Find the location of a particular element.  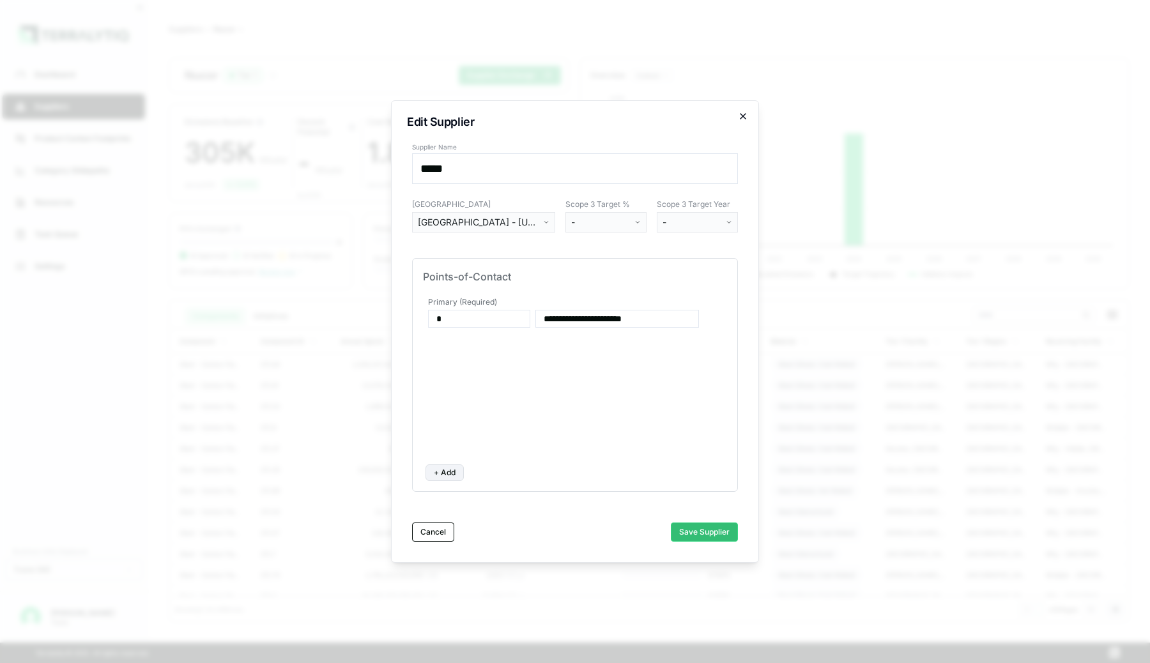

h2: Edit Supplier is located at coordinates (575, 122).